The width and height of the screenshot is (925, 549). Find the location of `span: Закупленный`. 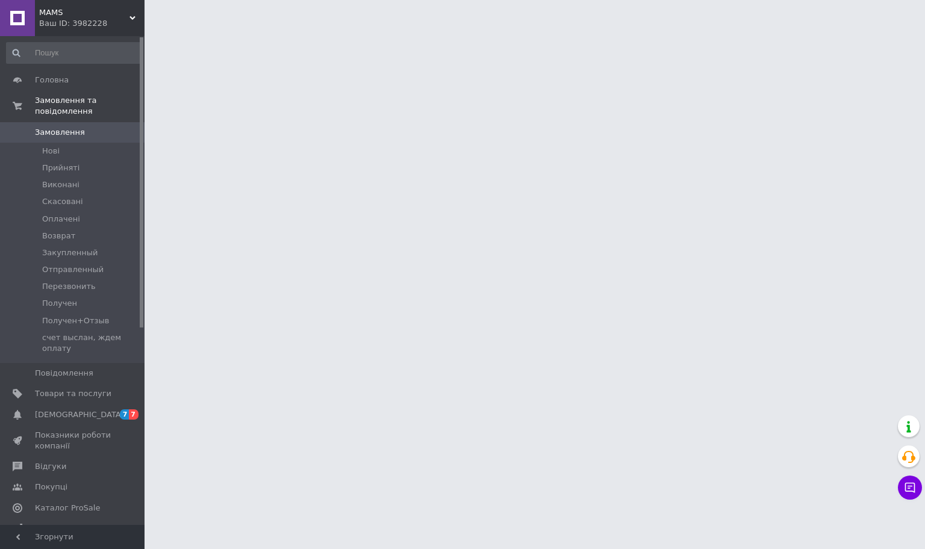

span: Закупленный is located at coordinates (70, 253).